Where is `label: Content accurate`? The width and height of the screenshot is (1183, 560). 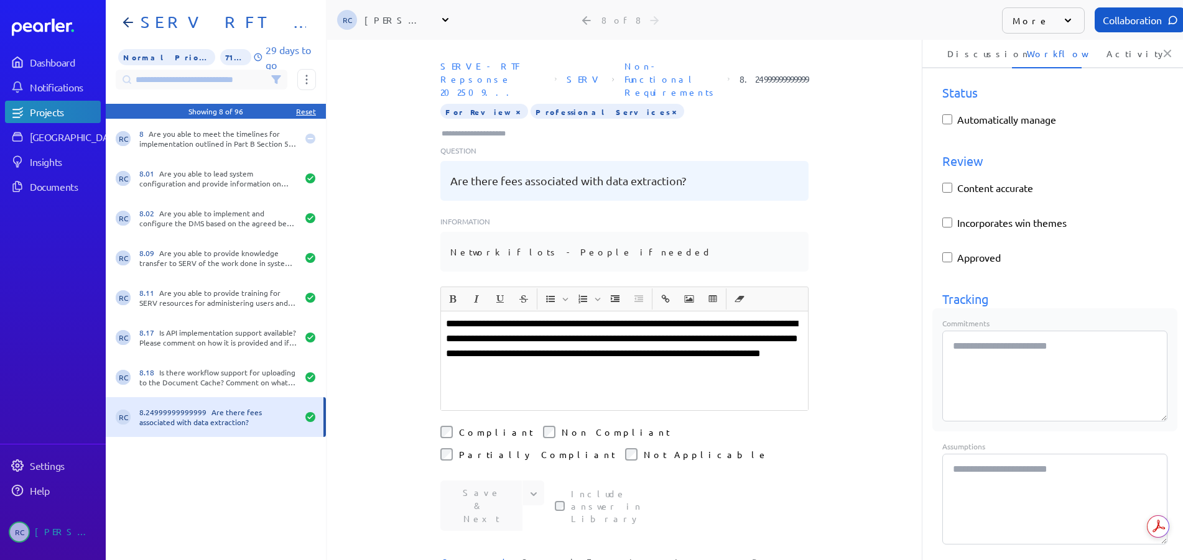 label: Content accurate is located at coordinates (1062, 188).